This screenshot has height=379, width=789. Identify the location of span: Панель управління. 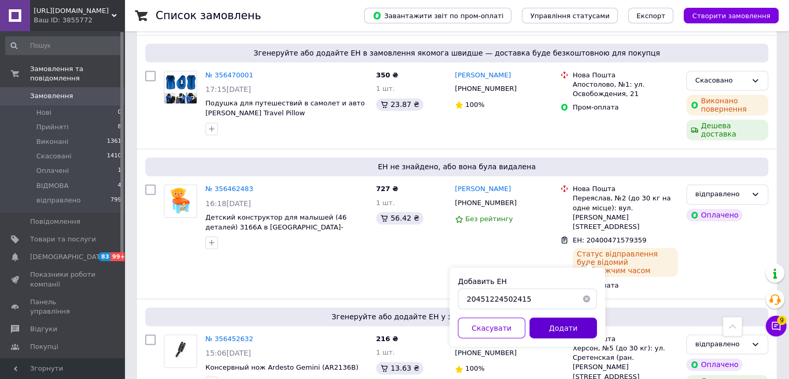
(63, 307).